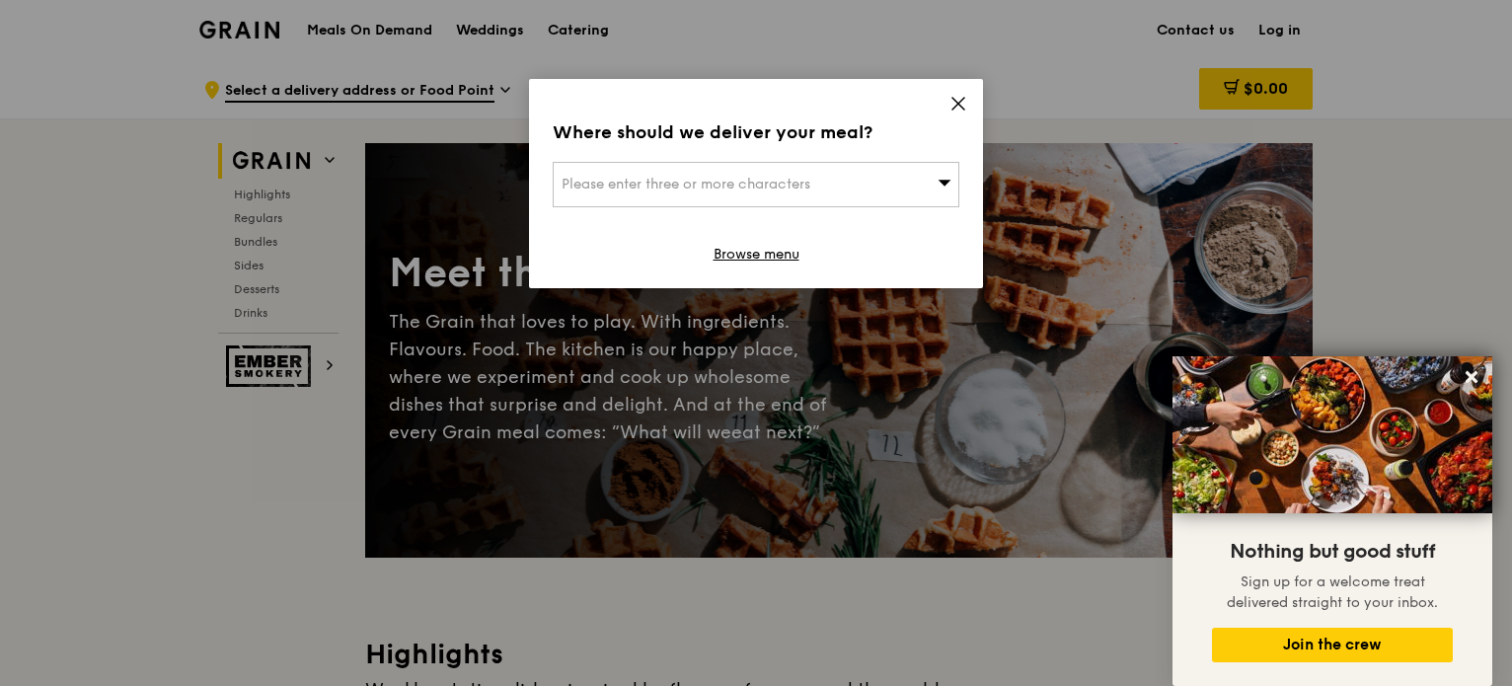 This screenshot has width=1512, height=686. Describe the element at coordinates (1332, 644) in the screenshot. I see `button: Join the crew` at that location.